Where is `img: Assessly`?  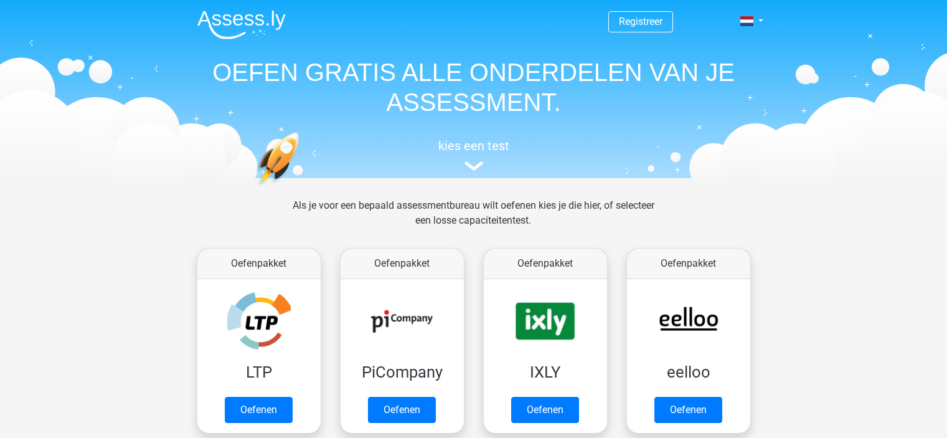
img: Assessly is located at coordinates (242, 24).